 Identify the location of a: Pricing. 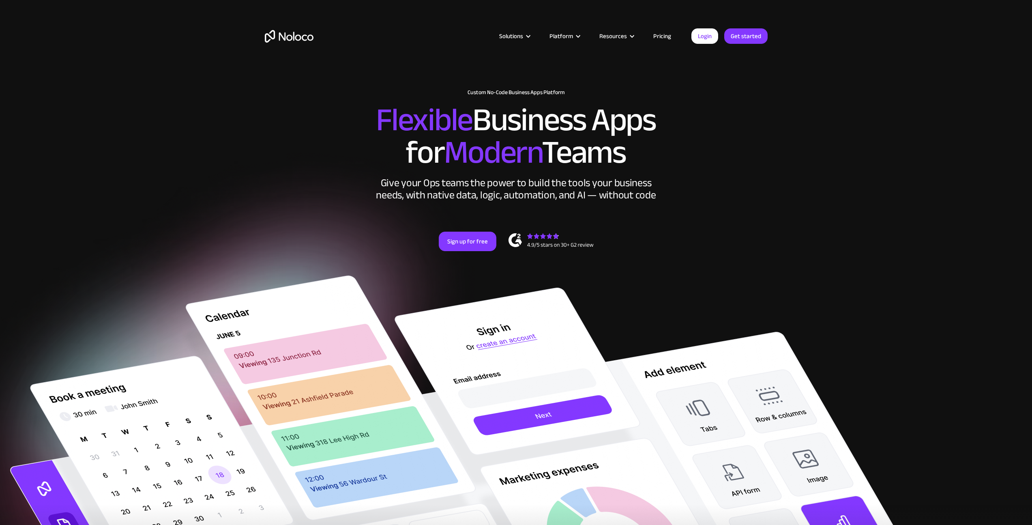
(662, 36).